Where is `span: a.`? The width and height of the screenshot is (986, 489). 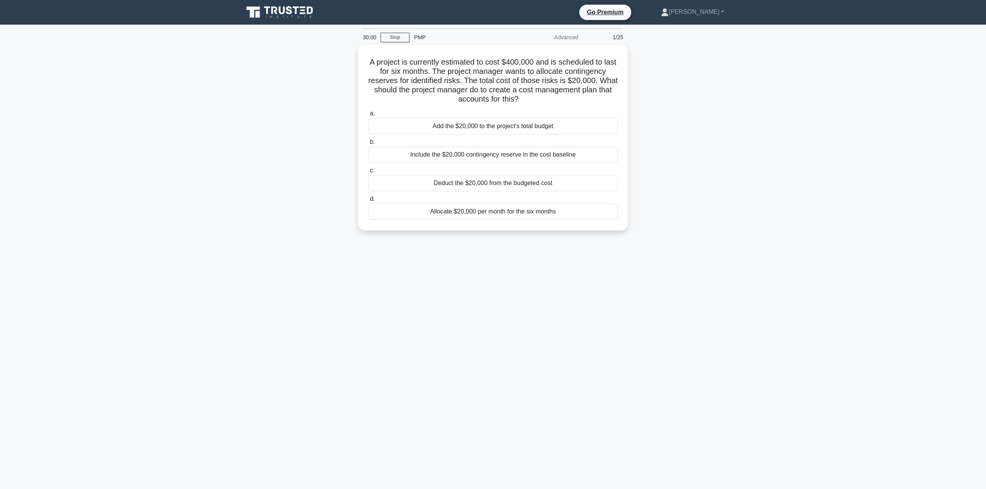 span: a. is located at coordinates (372, 113).